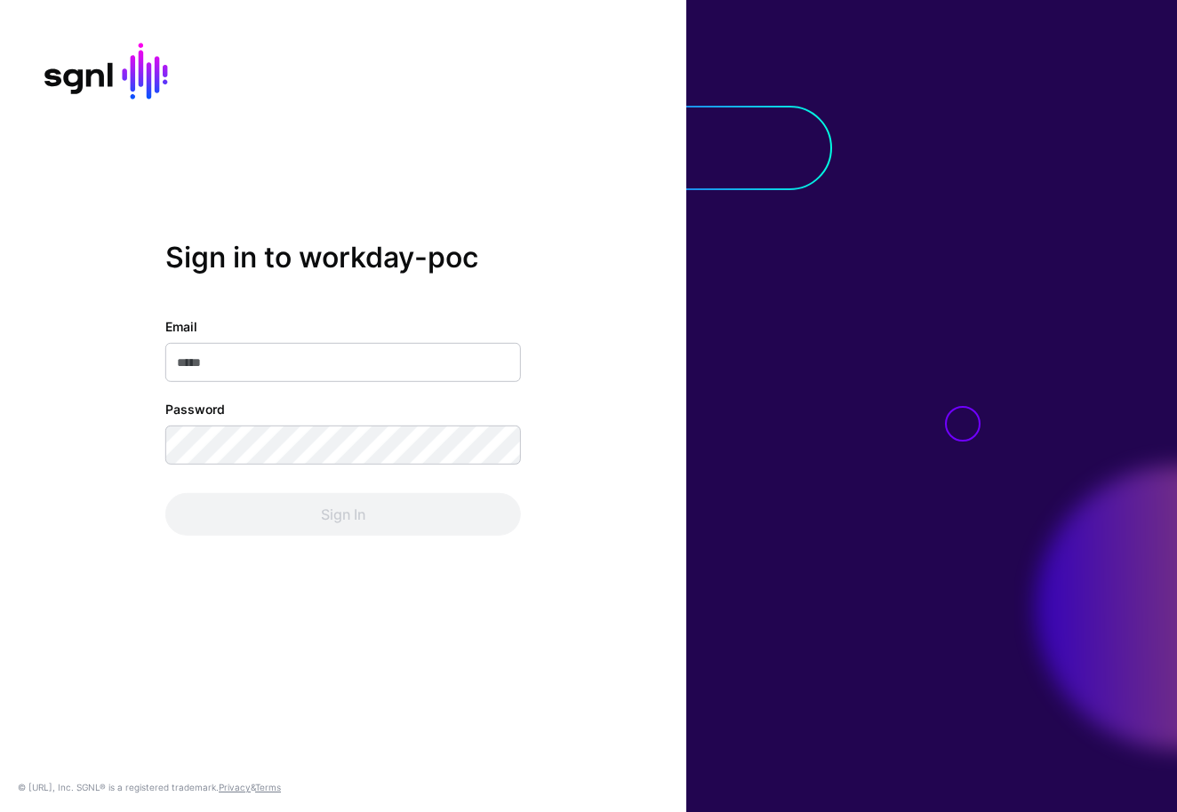 The width and height of the screenshot is (1177, 812). I want to click on a: Privacy, so click(235, 787).